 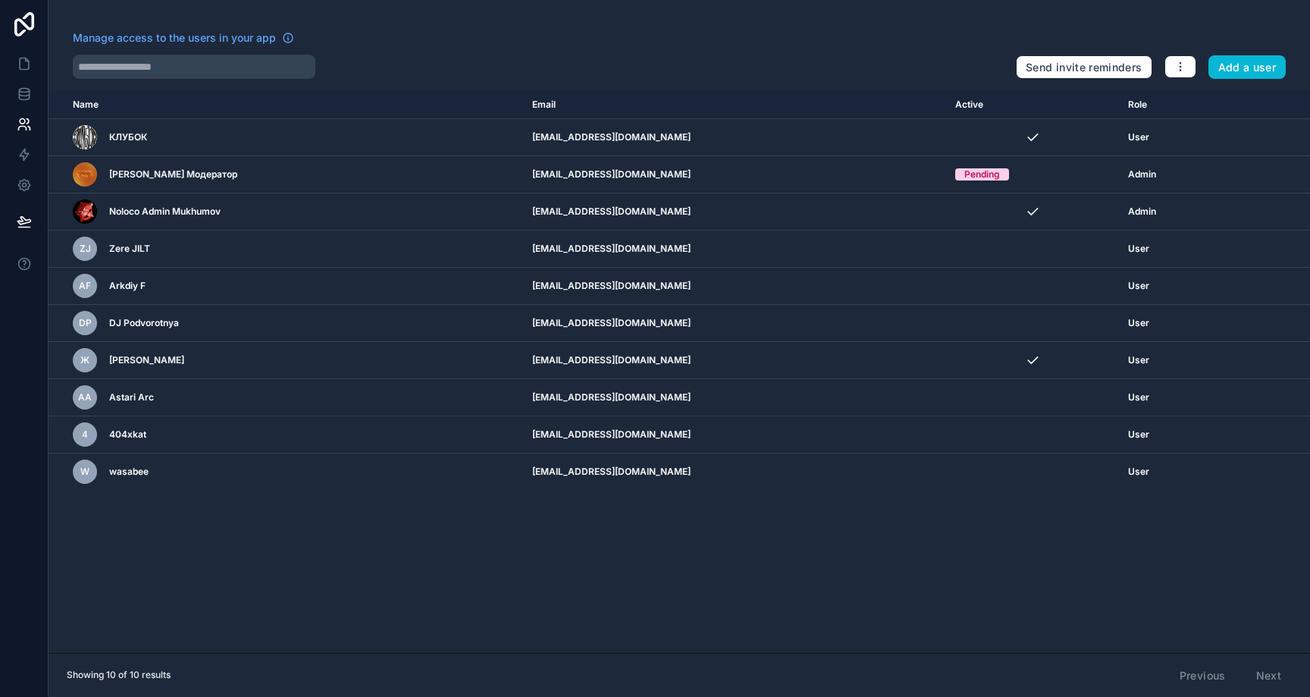 I want to click on div: Pending, so click(x=982, y=174).